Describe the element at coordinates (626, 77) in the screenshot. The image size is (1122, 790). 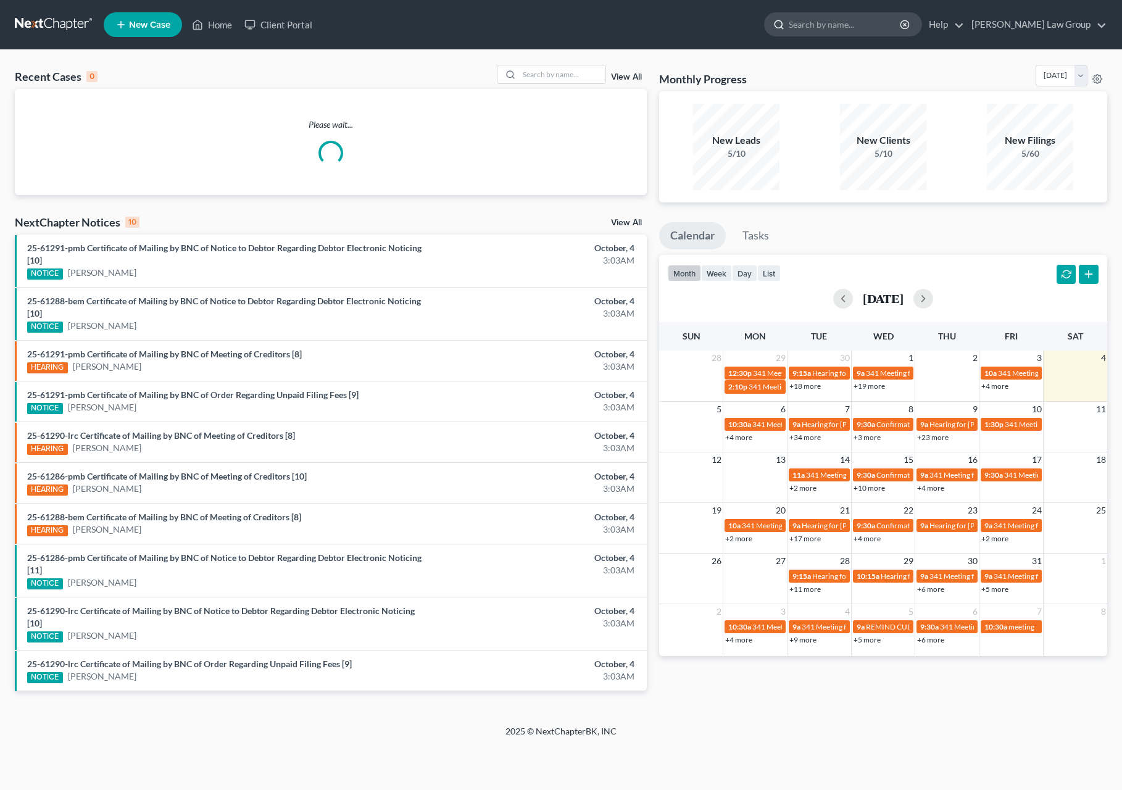
I see `a: View All` at that location.